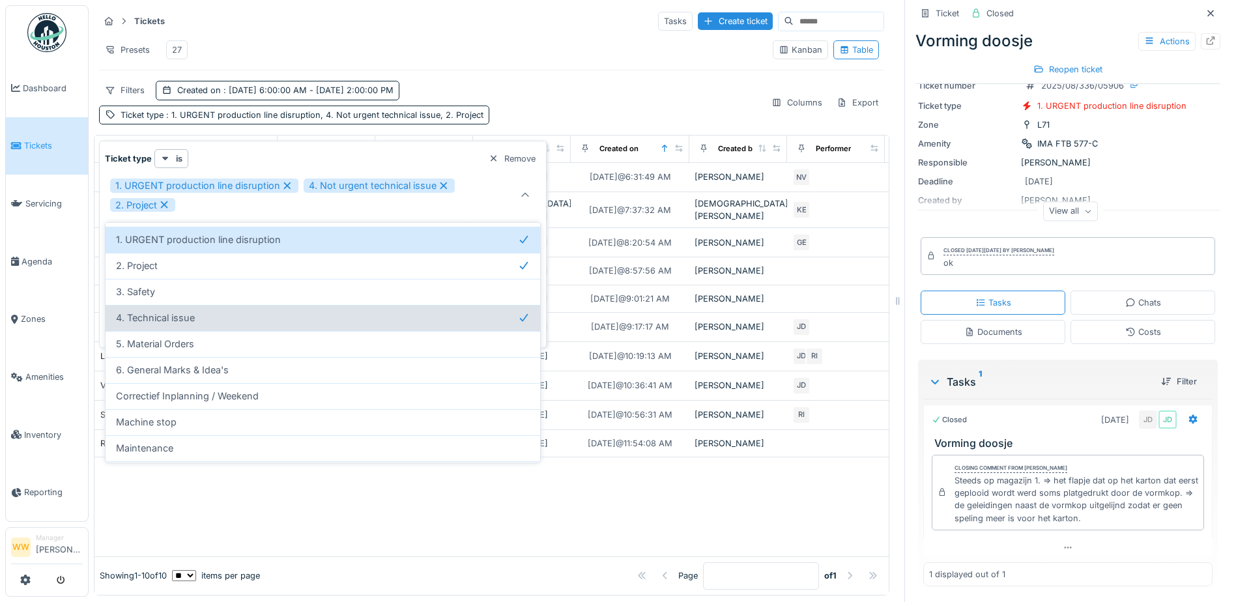 Image resolution: width=1236 pixels, height=602 pixels. What do you see at coordinates (146, 422) in the screenshot?
I see `span: Machine stop` at bounding box center [146, 422].